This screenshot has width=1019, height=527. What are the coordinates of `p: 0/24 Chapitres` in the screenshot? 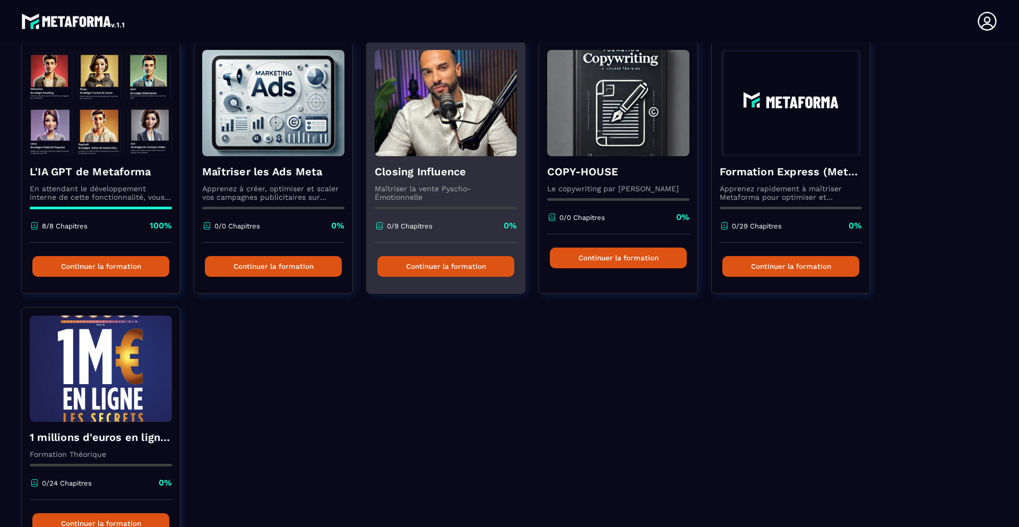 It's located at (67, 483).